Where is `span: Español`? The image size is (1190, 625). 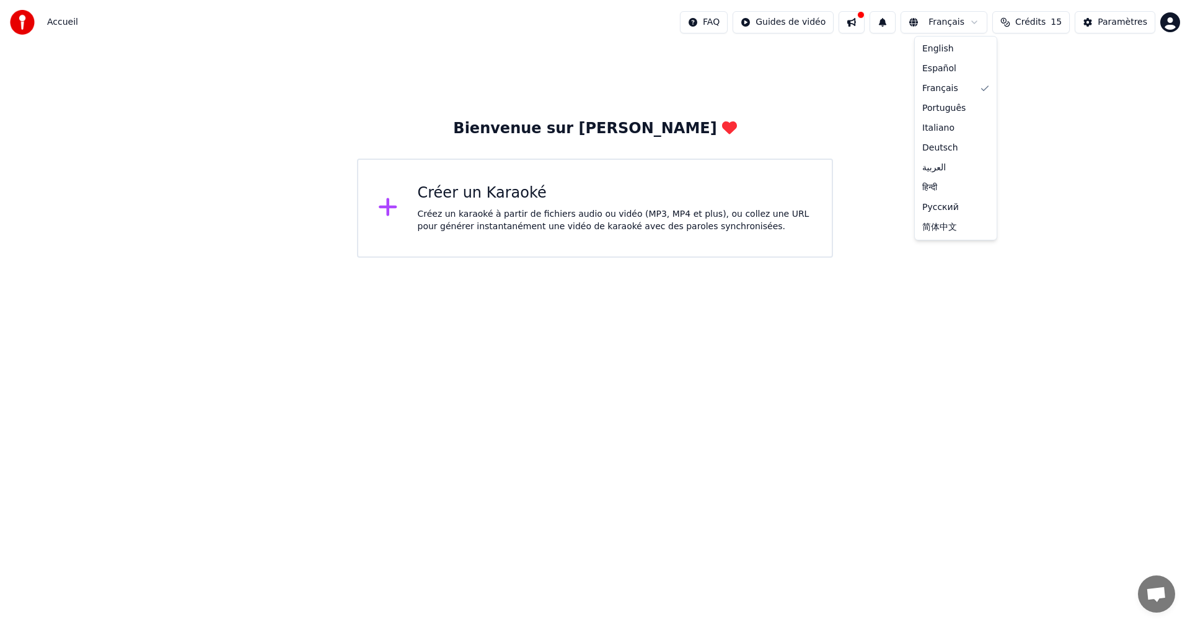
span: Español is located at coordinates (939, 69).